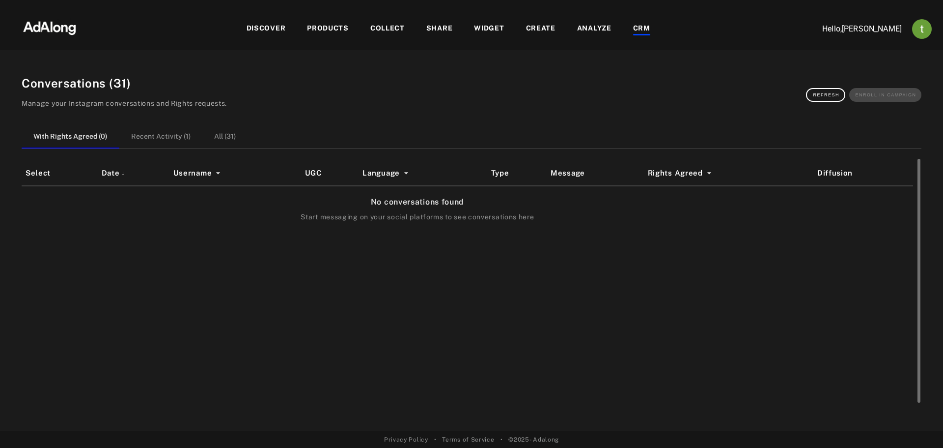 This screenshot has width=943, height=448. What do you see at coordinates (124, 104) in the screenshot?
I see `p: Manage your Instagram conversations and Rights requests.` at bounding box center [124, 104].